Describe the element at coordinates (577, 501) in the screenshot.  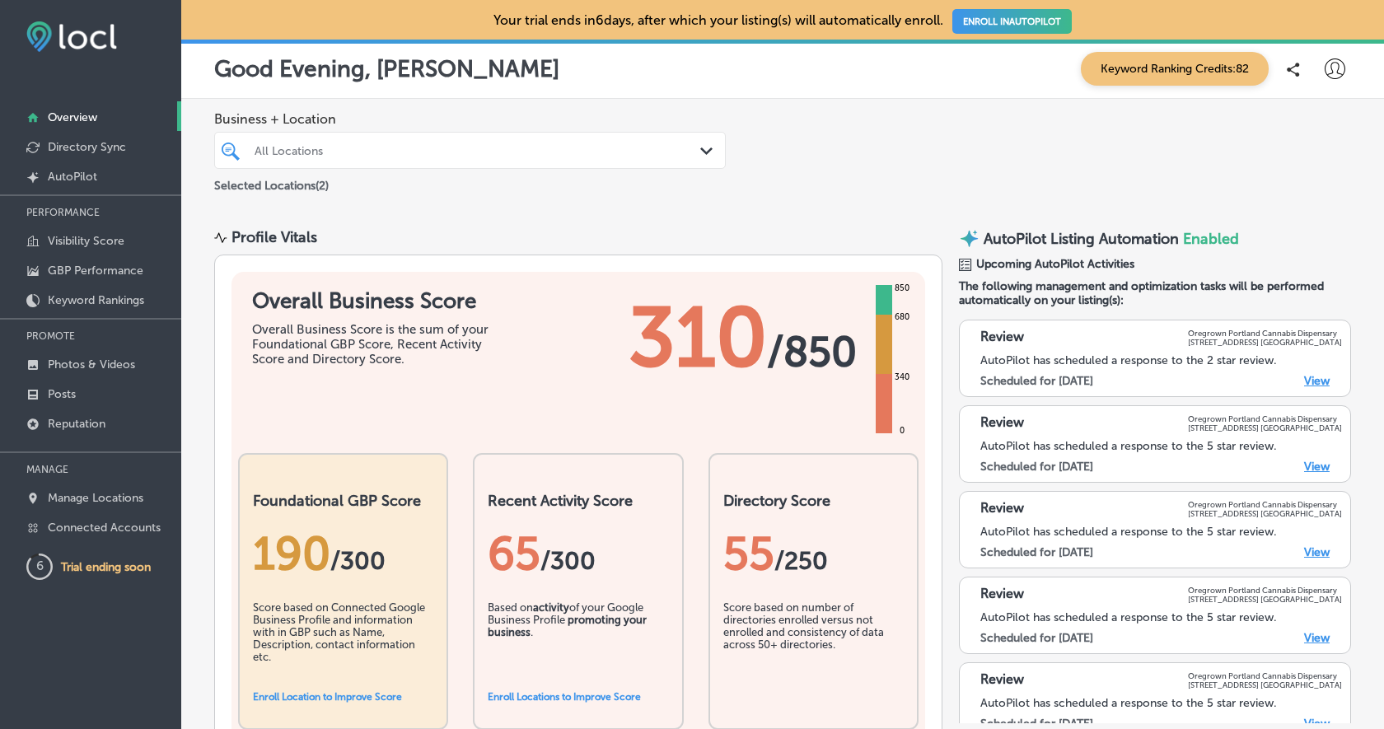
I see `h2: Recent Activity Score` at that location.